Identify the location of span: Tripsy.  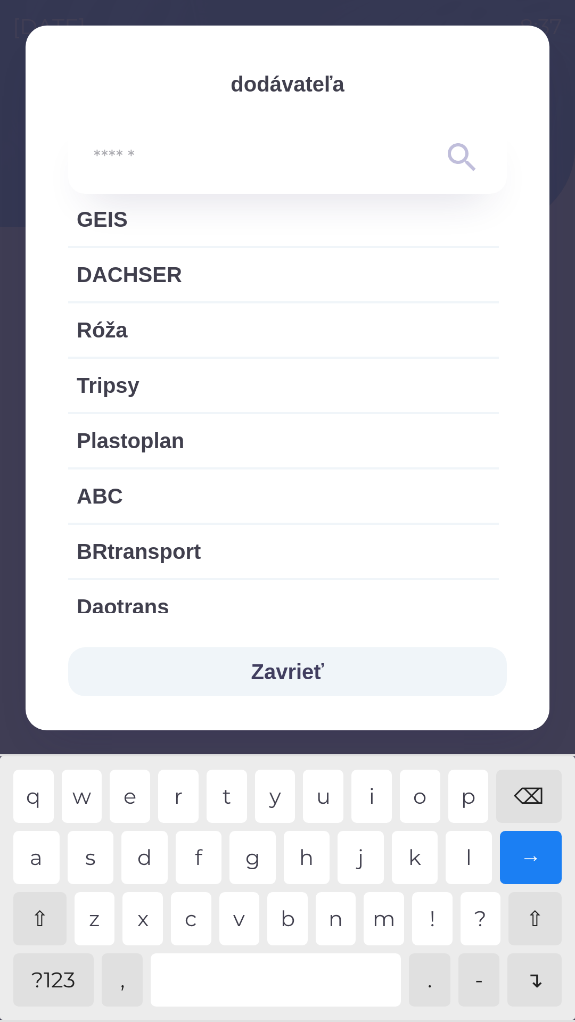
(283, 385).